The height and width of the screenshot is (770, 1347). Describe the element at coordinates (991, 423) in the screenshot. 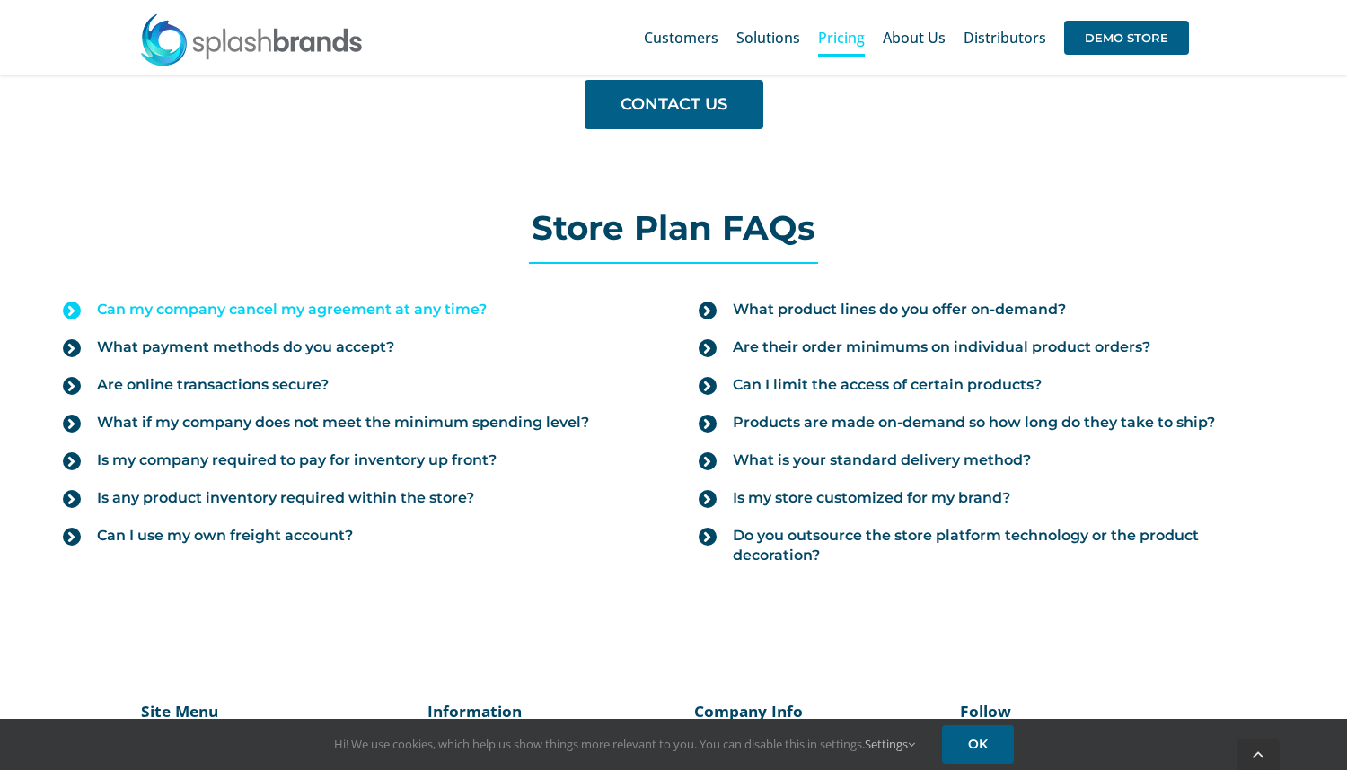

I see `a: Products are made on-demand so how long do they take to ship?` at that location.